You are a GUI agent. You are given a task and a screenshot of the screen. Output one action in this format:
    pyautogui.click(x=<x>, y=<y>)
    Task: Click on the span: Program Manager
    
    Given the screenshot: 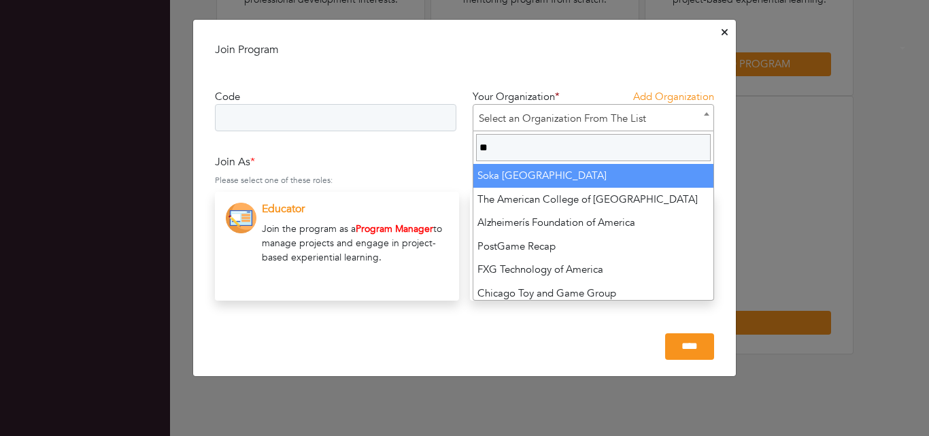 What is the action you would take?
    pyautogui.click(x=394, y=228)
    